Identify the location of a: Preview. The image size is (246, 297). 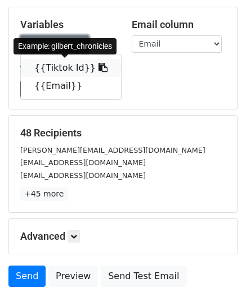
(73, 276).